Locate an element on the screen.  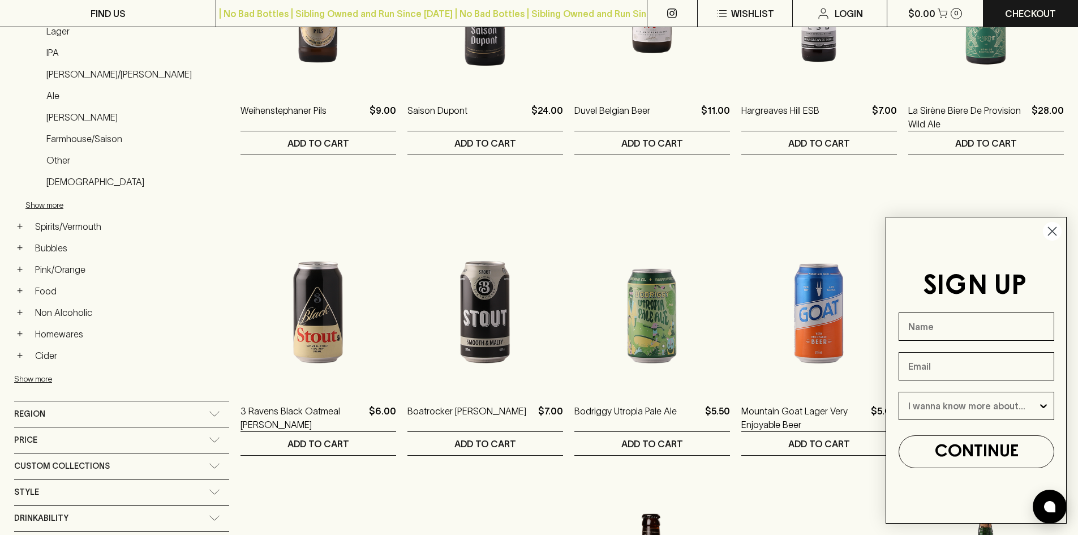
p: Checkout is located at coordinates (1031, 14).